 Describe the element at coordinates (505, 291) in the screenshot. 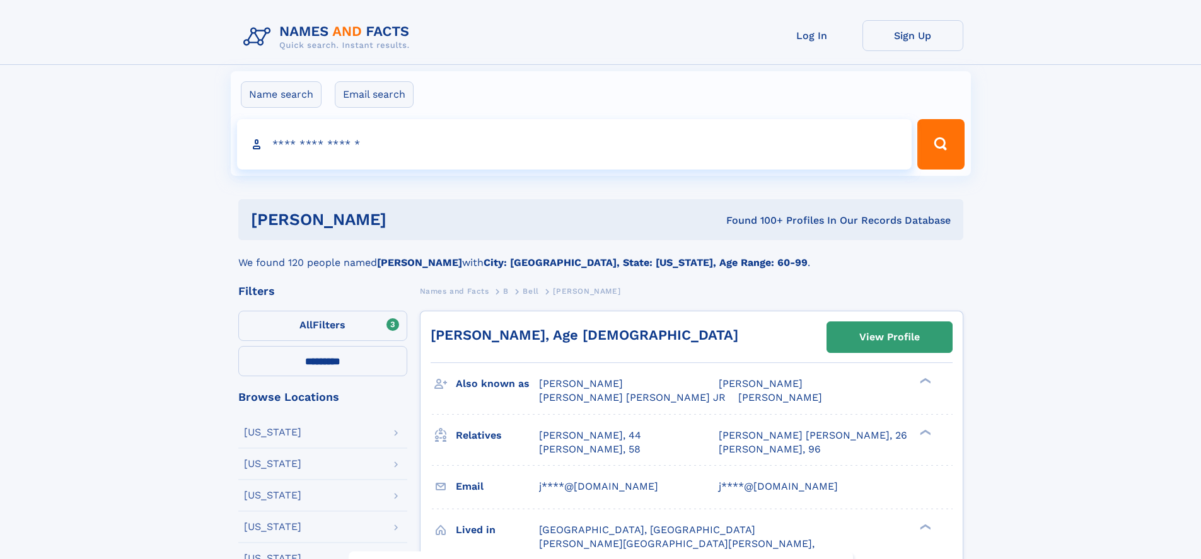

I see `span: B` at that location.